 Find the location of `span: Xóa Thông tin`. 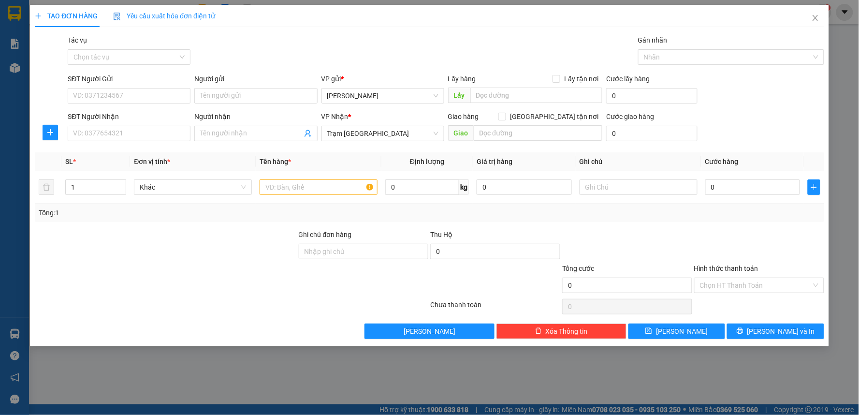

span: Xóa Thông tin is located at coordinates (567, 331).